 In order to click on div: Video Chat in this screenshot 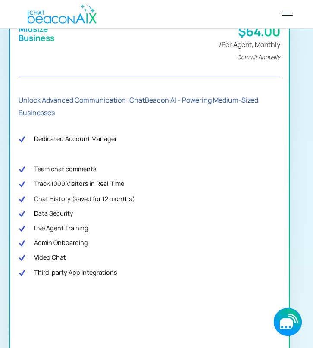, I will do `click(50, 257)`.